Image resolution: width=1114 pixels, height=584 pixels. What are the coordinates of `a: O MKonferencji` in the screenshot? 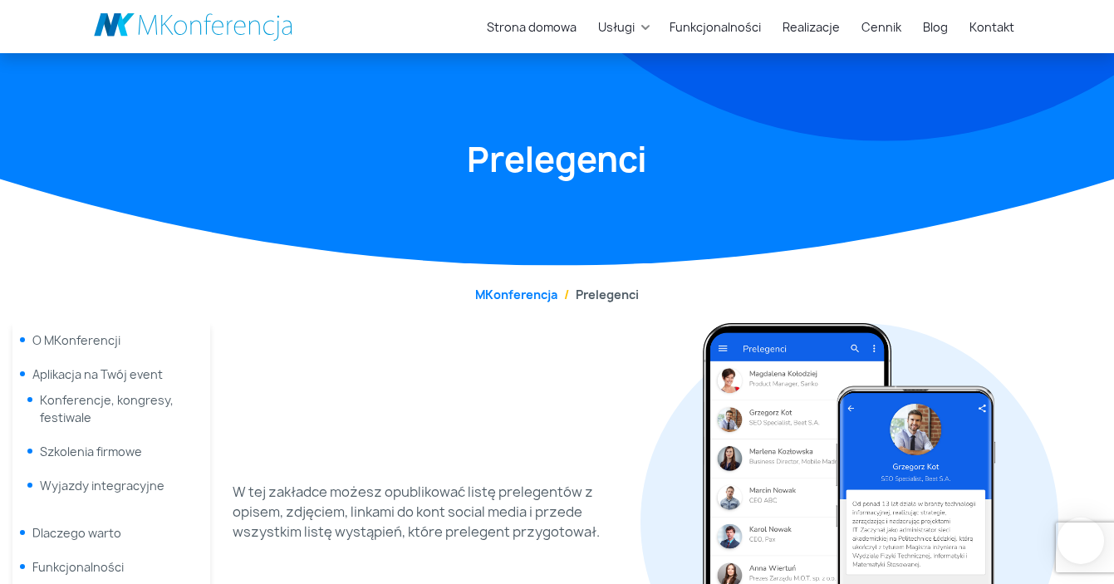 It's located at (76, 340).